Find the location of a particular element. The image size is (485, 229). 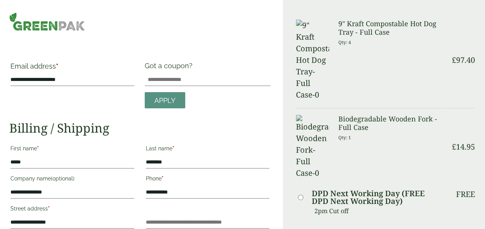

img: 9" Kraft Compostable Hot Dog Tray-Full Case-0 is located at coordinates (312, 60).